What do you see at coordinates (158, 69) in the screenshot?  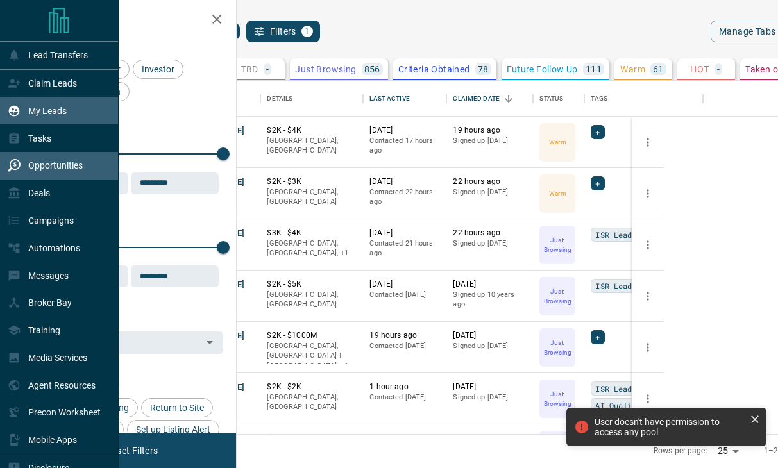 I see `span: Investor` at bounding box center [158, 69].